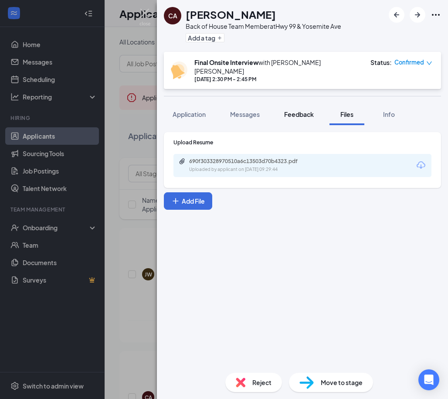 This screenshot has width=448, height=399. Describe the element at coordinates (299, 114) in the screenshot. I see `span: Feedback` at that location.